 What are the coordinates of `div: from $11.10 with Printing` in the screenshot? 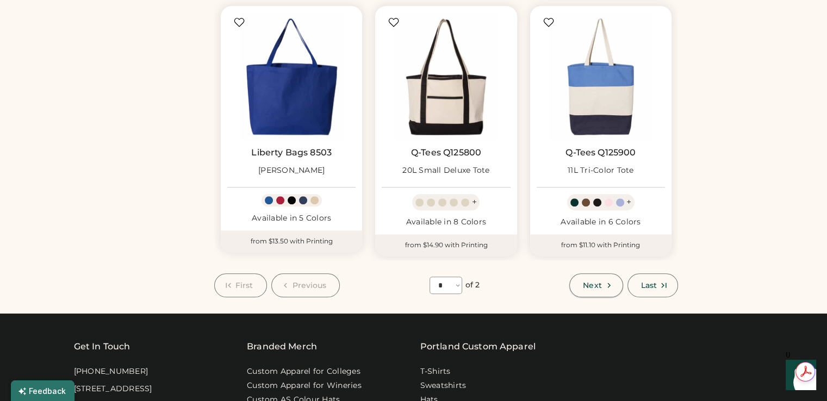 It's located at (601, 245).